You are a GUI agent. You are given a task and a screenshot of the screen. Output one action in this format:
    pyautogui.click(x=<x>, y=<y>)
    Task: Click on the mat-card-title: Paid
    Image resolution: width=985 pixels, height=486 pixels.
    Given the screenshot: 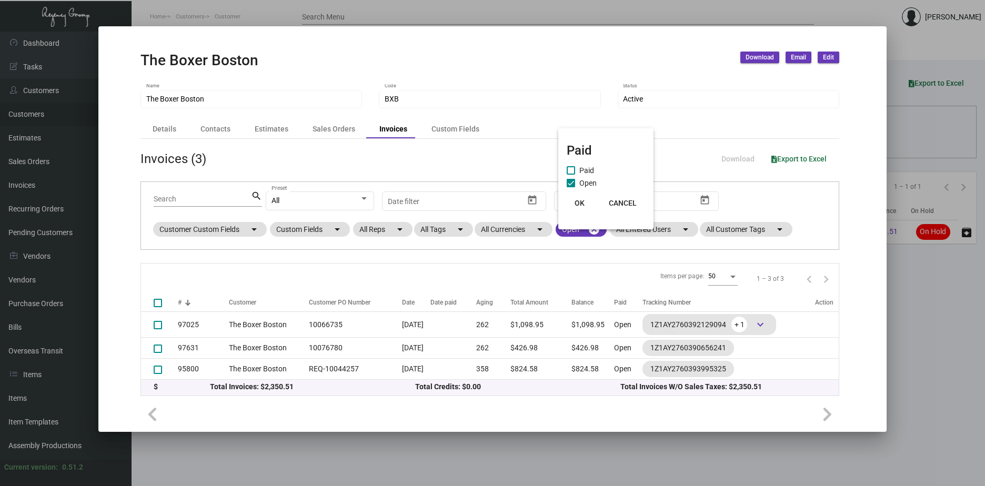 What is the action you would take?
    pyautogui.click(x=605, y=150)
    